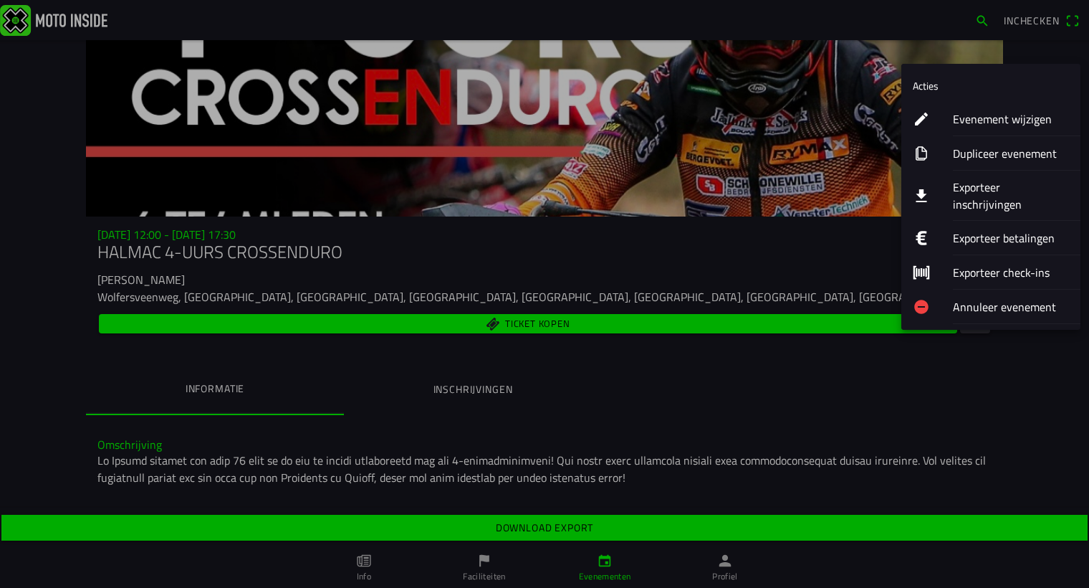  What do you see at coordinates (921, 307) in the screenshot?
I see `ion-icon: remove circle` at bounding box center [921, 307].